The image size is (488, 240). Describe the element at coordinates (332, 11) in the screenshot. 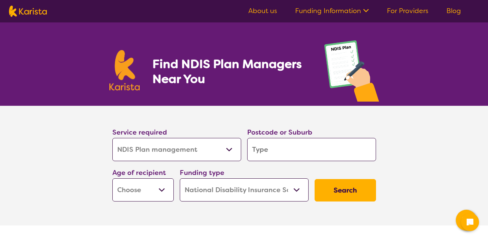

I see `a: Funding Information` at that location.